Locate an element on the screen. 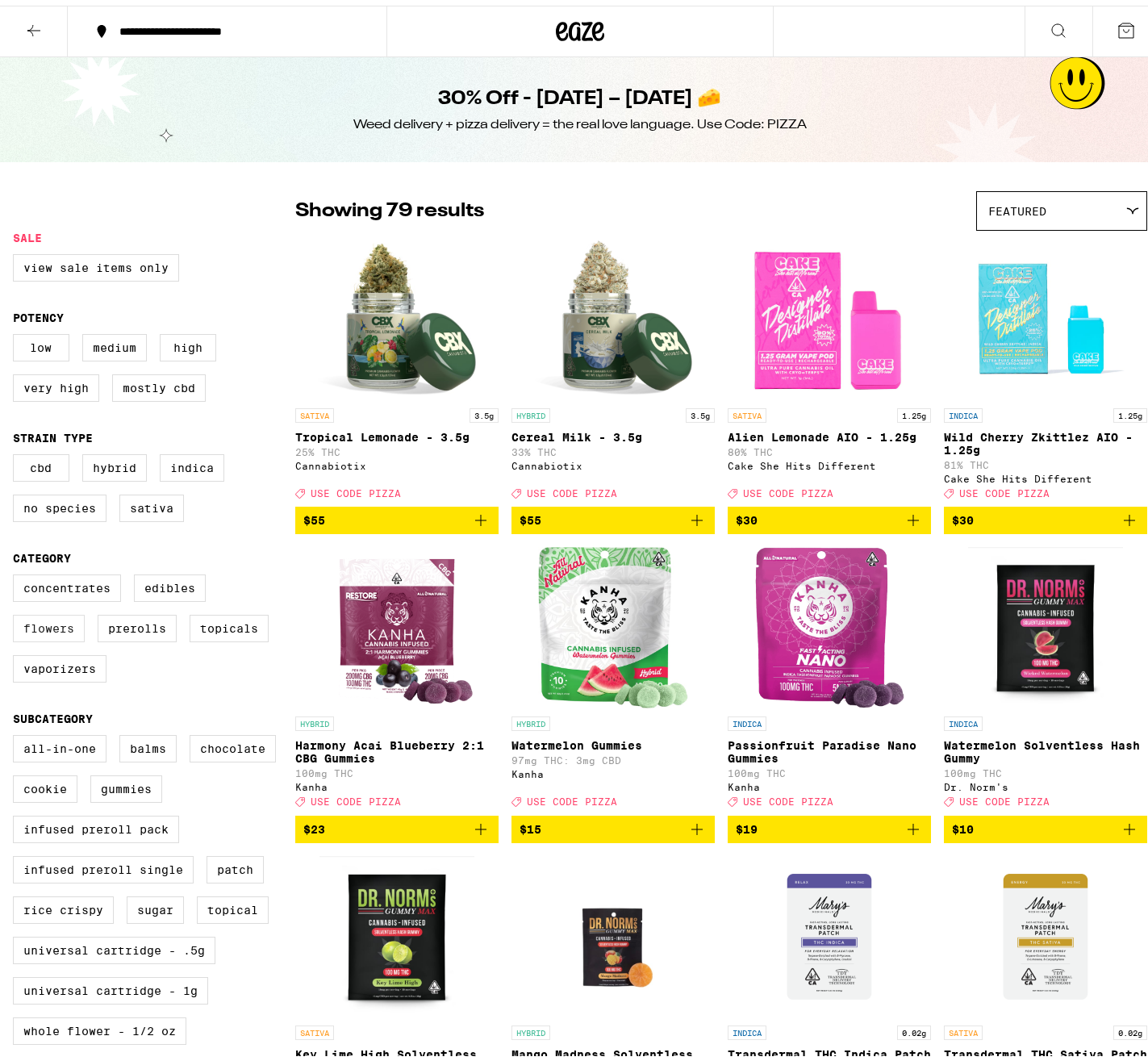  label: Patch is located at coordinates (235, 864).